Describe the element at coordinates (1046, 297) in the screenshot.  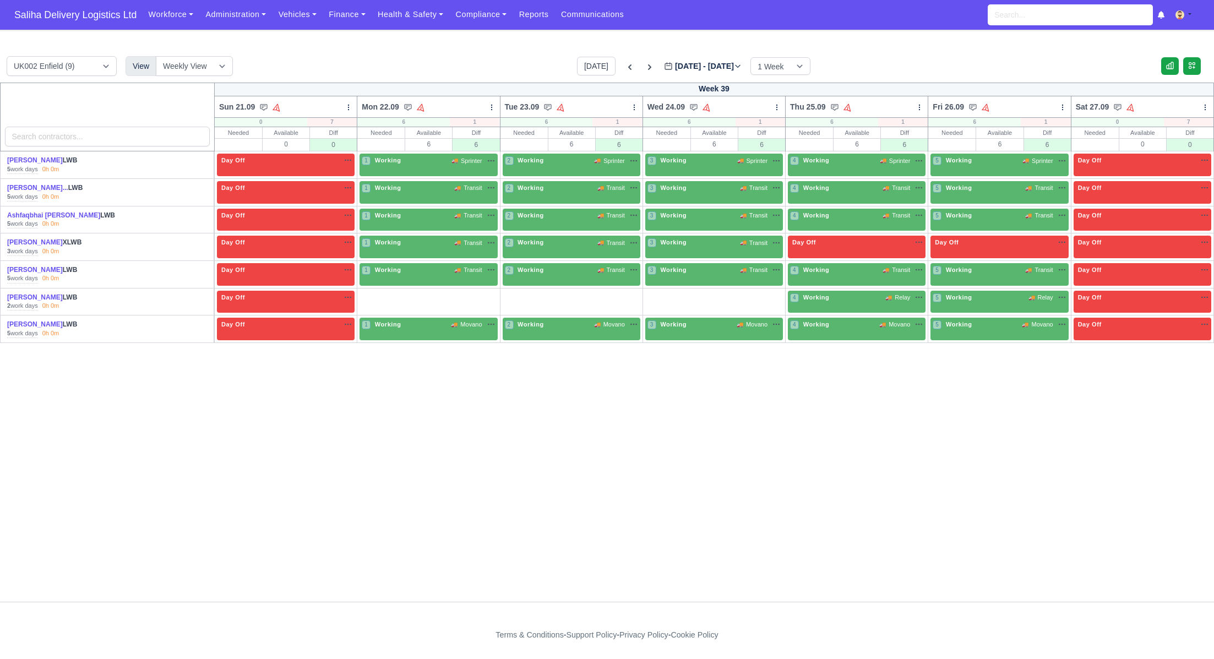
I see `span: Relay` at that location.